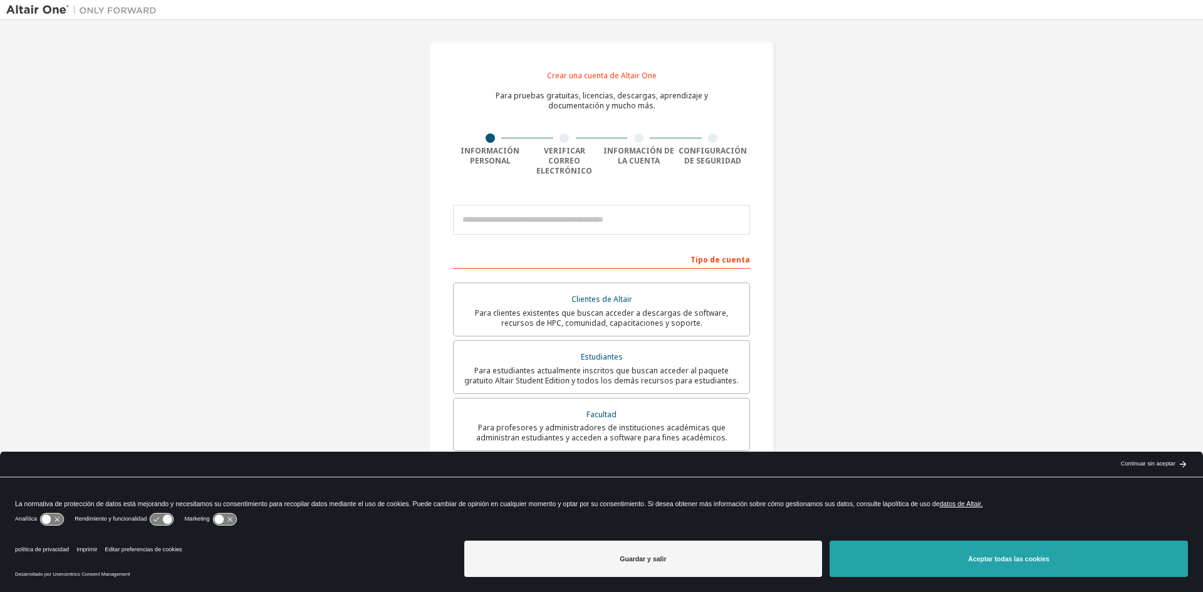 This screenshot has width=1203, height=592. Describe the element at coordinates (85, 10) in the screenshot. I see `img: Altair Uno` at that location.